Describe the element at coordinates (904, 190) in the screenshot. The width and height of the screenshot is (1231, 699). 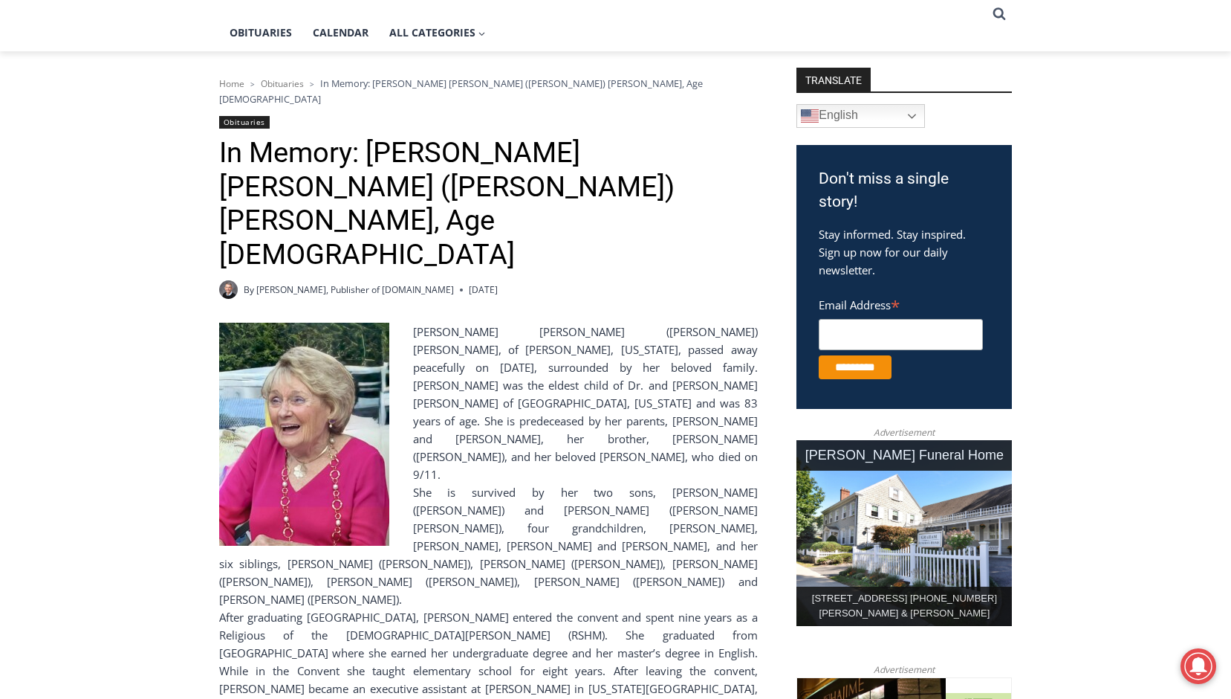
I see `h3: Don't miss a single story!` at that location.